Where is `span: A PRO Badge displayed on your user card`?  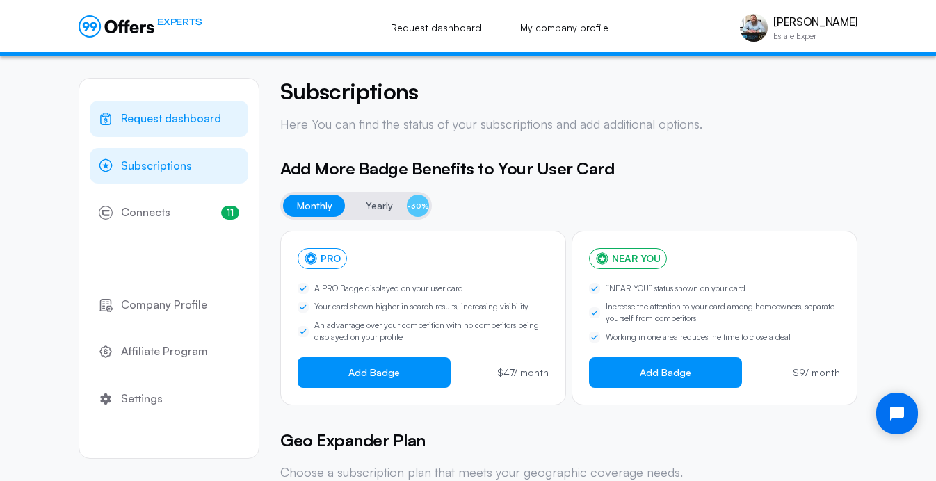
span: A PRO Badge displayed on your user card is located at coordinates (389, 289).